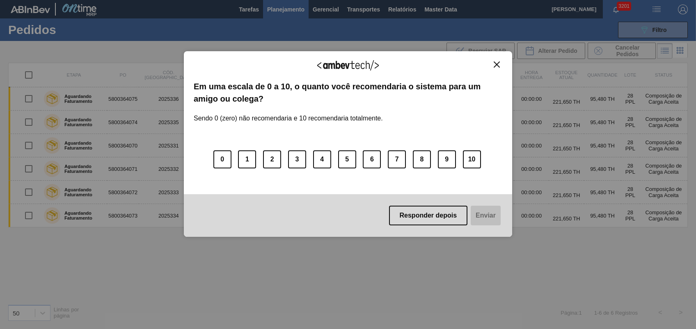 The height and width of the screenshot is (329, 696). What do you see at coordinates (348, 93) in the screenshot?
I see `label: Em uma escala de 0 a 10, o quanto você recomendaria o sistema para um amigo ou colega?` at bounding box center [348, 93].